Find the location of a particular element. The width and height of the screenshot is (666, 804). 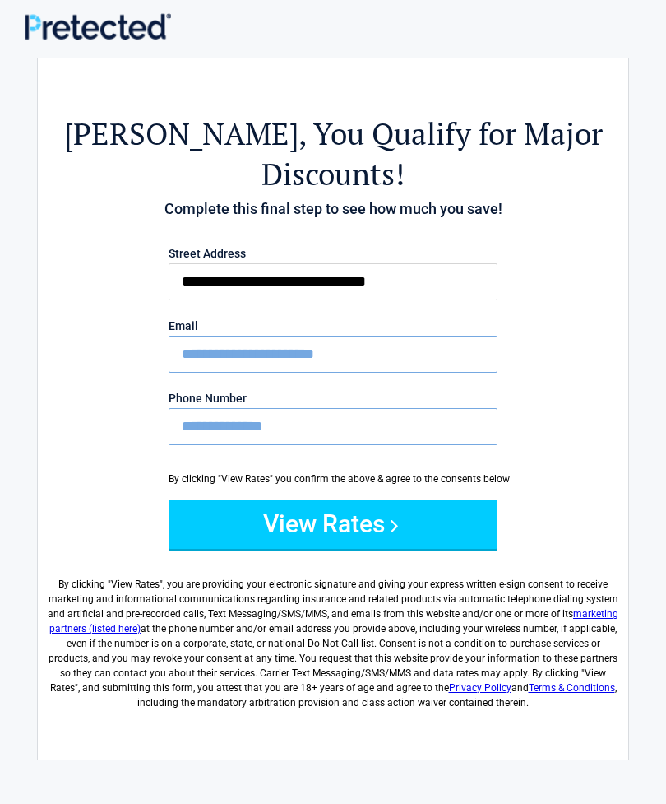

button: View Rates is located at coordinates (333, 524).